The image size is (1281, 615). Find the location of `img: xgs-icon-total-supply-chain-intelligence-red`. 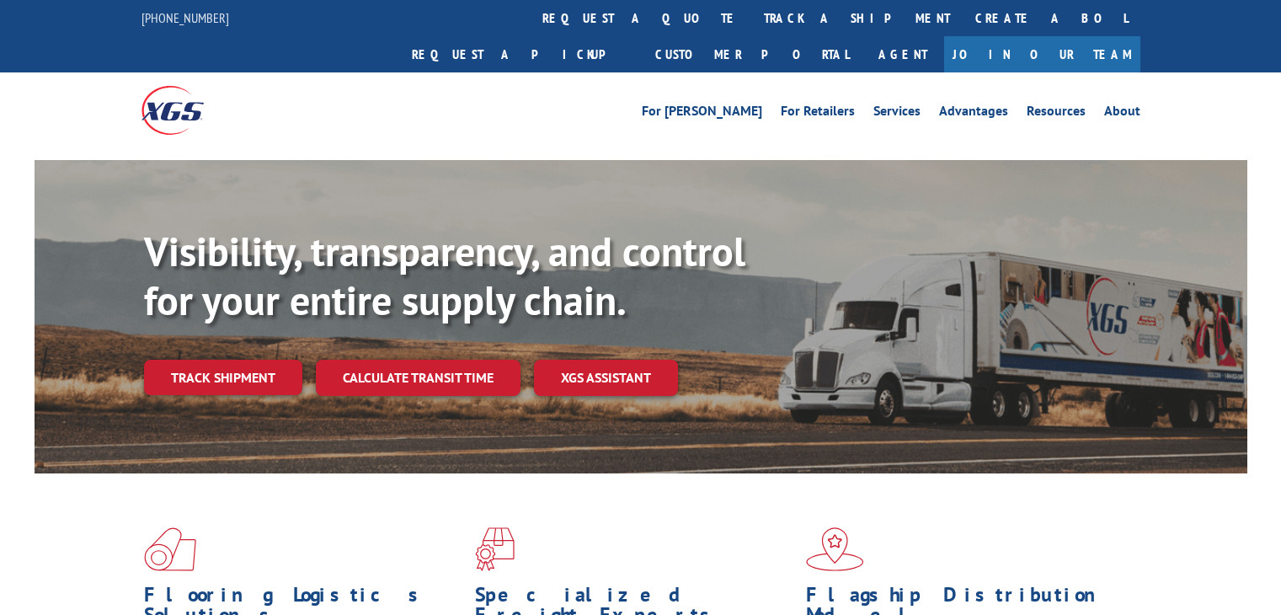

img: xgs-icon-total-supply-chain-intelligence-red is located at coordinates (170, 549).